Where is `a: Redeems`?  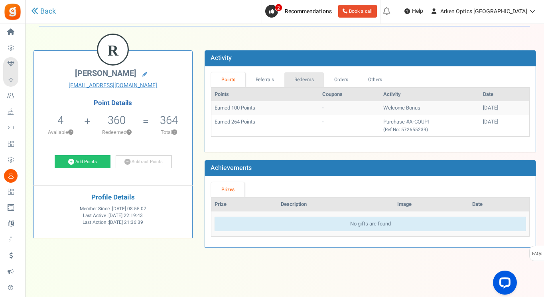
a: Redeems is located at coordinates (305, 79).